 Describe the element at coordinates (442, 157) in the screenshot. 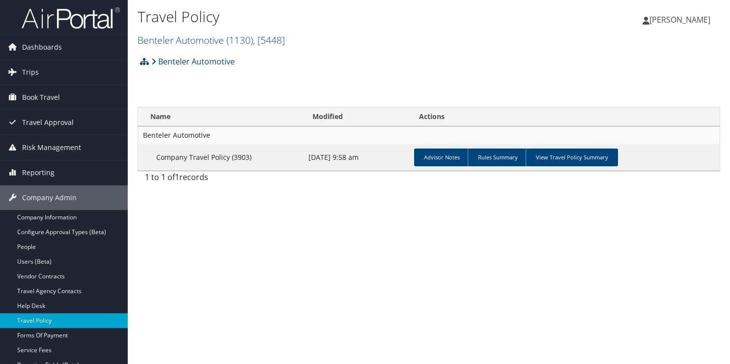

I see `a: Advisor Notes` at that location.